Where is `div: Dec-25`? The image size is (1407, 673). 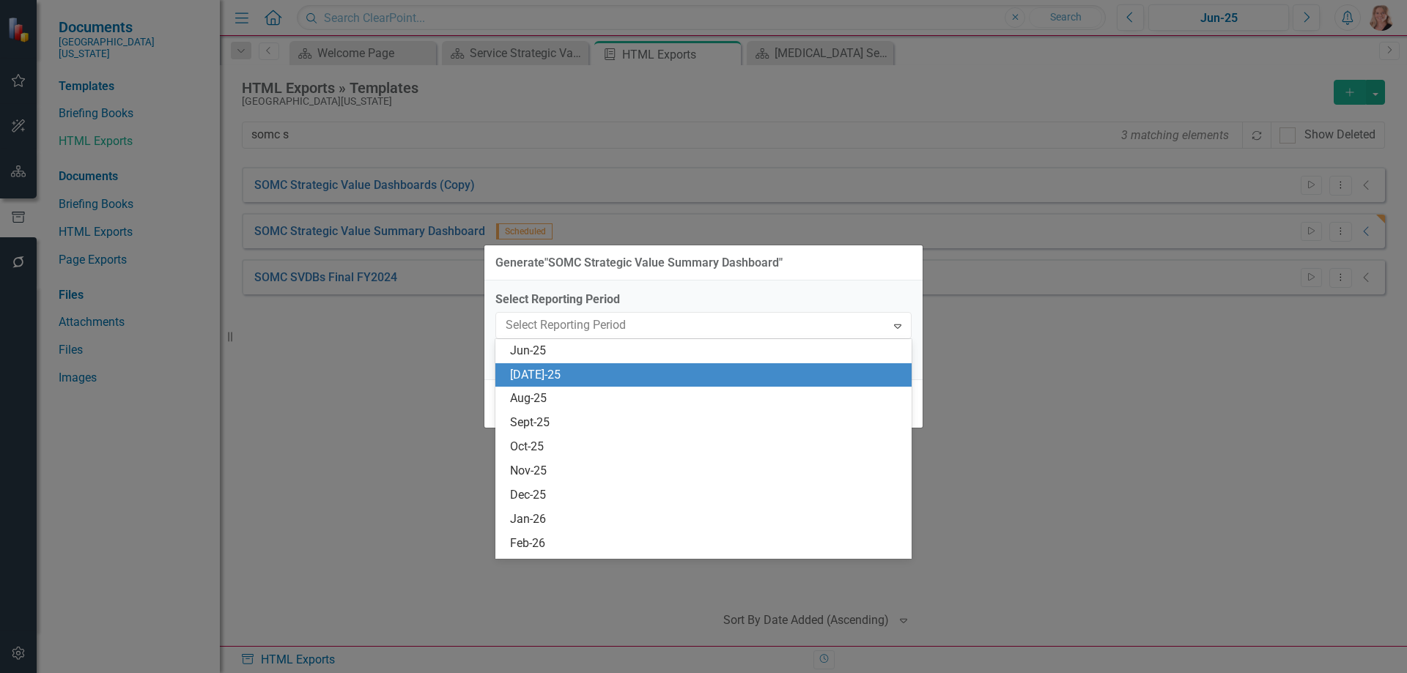
div: Dec-25 is located at coordinates (706, 495).